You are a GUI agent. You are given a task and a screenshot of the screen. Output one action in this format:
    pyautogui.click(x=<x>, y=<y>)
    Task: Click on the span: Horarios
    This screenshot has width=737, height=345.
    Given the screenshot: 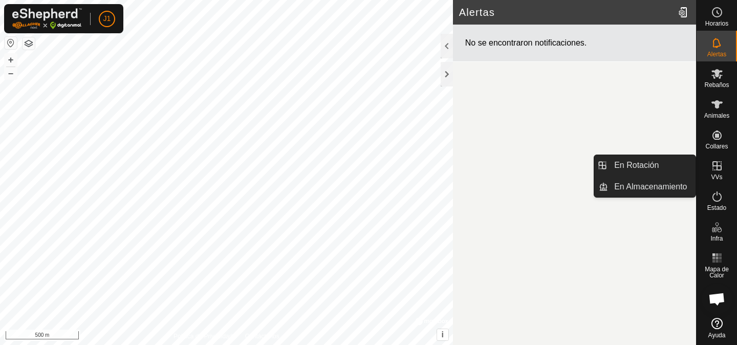 What is the action you would take?
    pyautogui.click(x=717, y=24)
    